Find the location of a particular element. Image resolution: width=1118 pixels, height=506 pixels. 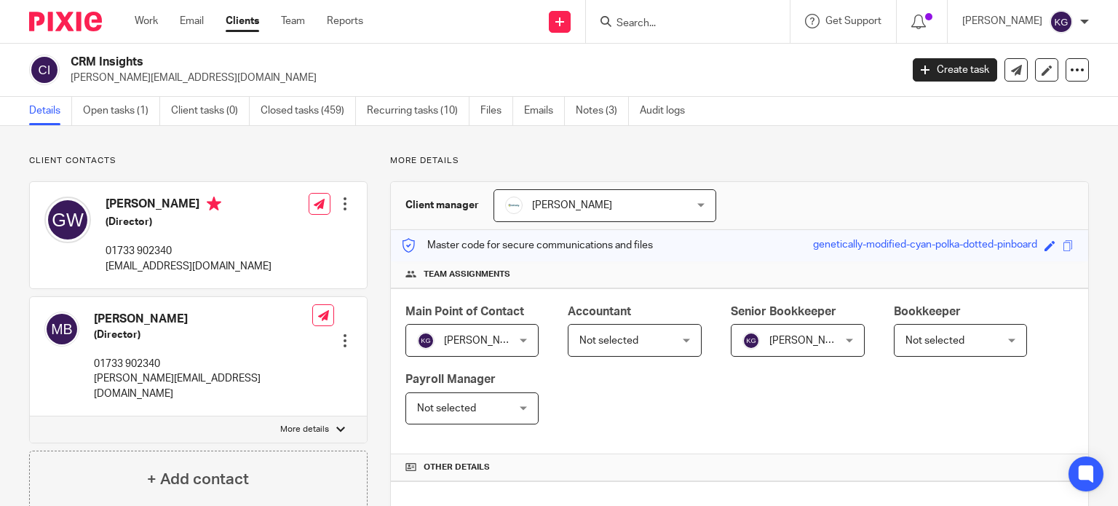

input: Search is located at coordinates (680, 24).